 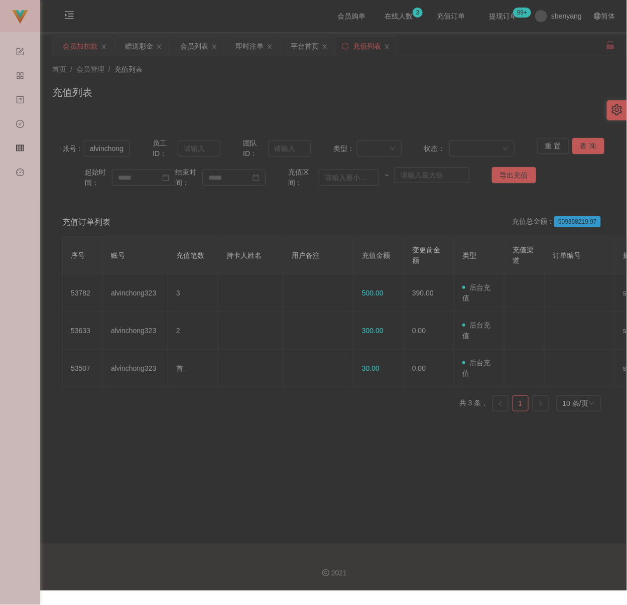 What do you see at coordinates (118, 256) in the screenshot?
I see `span: 账号` at bounding box center [118, 256].